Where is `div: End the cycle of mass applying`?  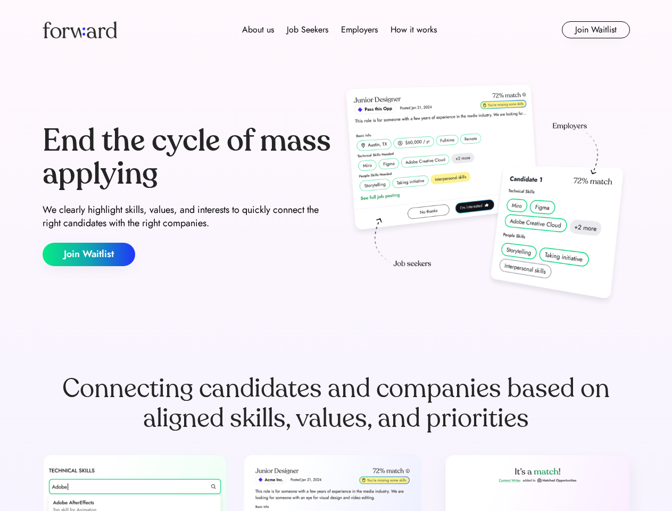 div: End the cycle of mass applying is located at coordinates (187, 157).